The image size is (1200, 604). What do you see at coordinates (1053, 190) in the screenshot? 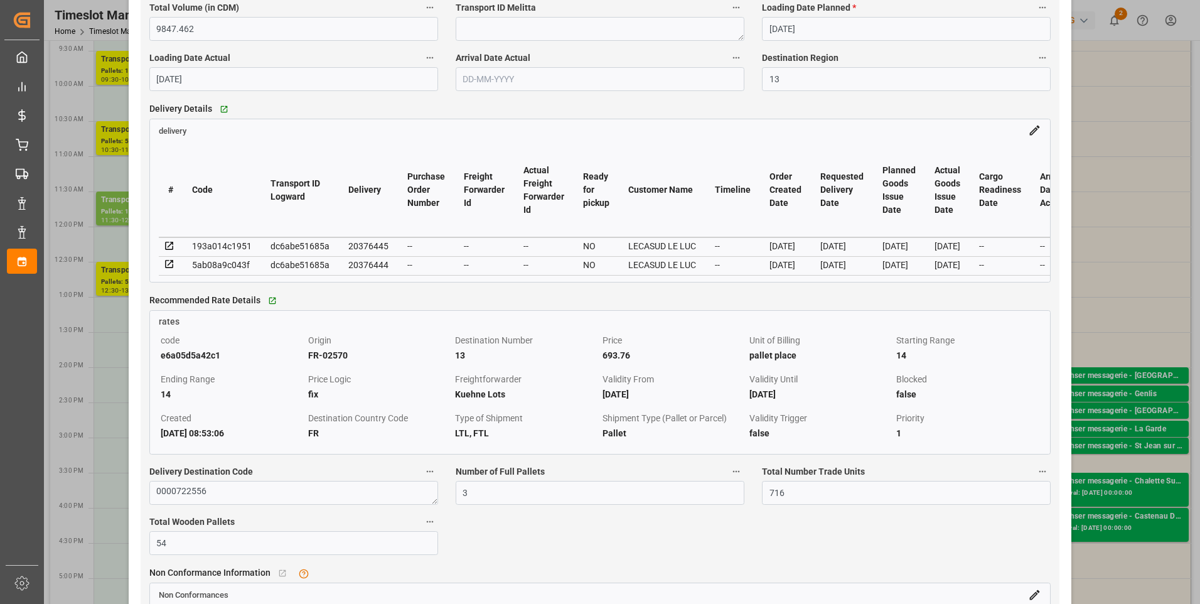
I see `th: Arrival Date Actual` at bounding box center [1053, 190].